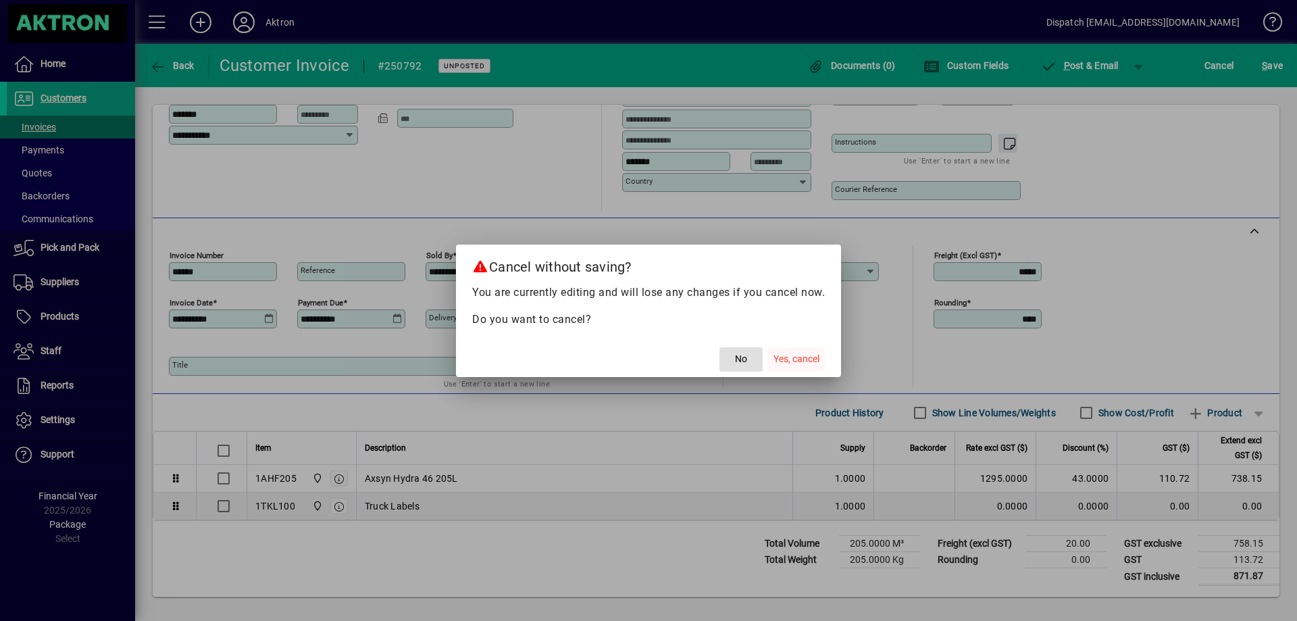 The image size is (1297, 621). What do you see at coordinates (741, 359) in the screenshot?
I see `button: No` at bounding box center [741, 359].